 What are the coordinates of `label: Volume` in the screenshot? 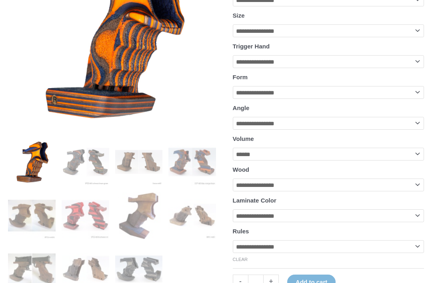 It's located at (243, 138).